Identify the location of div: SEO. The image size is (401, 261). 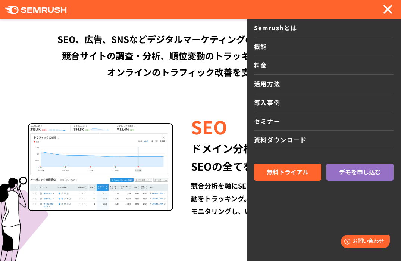
(282, 127).